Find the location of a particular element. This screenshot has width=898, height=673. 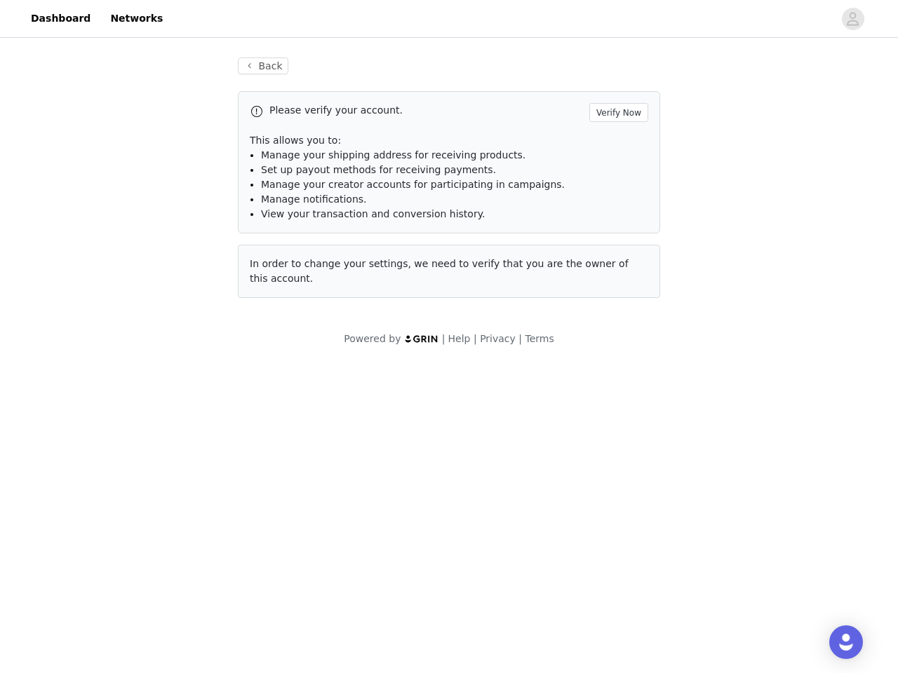

button: Back is located at coordinates (263, 66).